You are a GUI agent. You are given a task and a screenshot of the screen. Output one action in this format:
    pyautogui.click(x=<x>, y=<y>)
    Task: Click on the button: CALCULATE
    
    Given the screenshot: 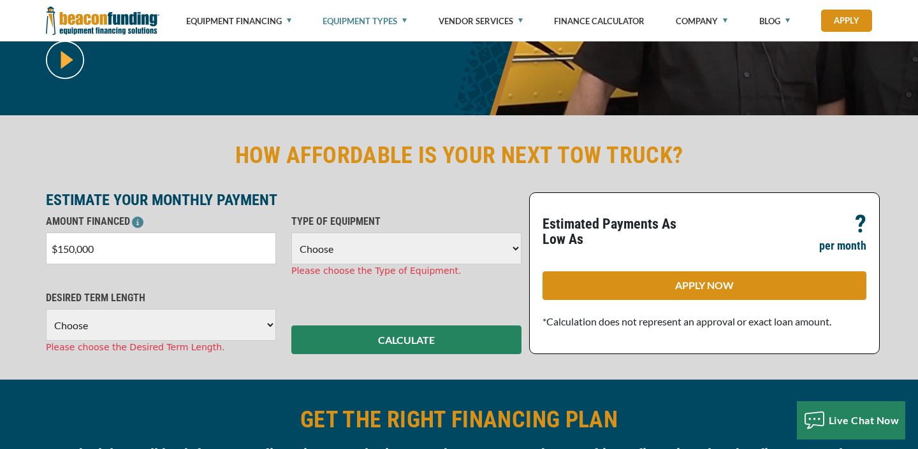 What is the action you would take?
    pyautogui.click(x=406, y=340)
    